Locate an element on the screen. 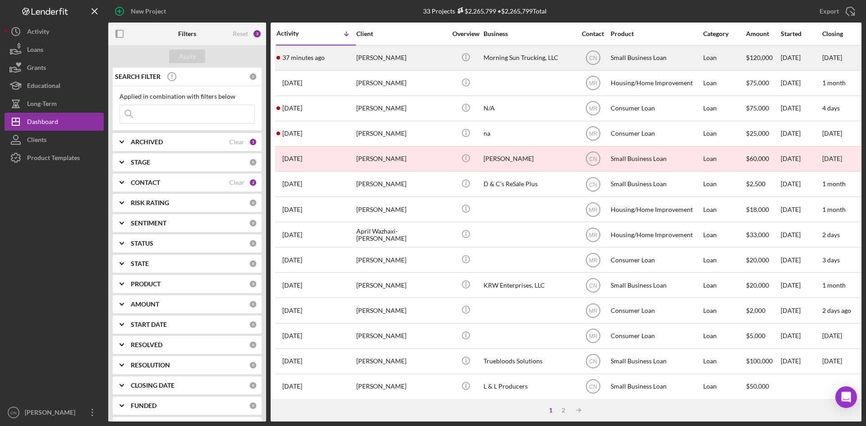 This screenshot has width=866, height=426. button: Clients is located at coordinates (54, 140).